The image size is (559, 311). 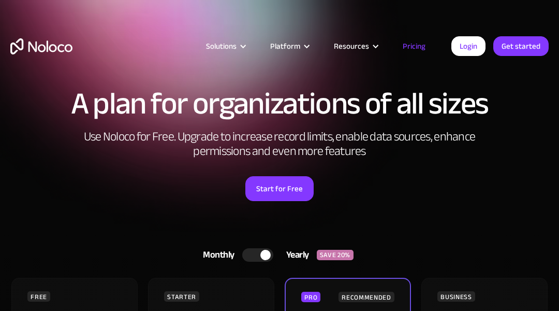 What do you see at coordinates (41, 46) in the screenshot?
I see `a: home` at bounding box center [41, 46].